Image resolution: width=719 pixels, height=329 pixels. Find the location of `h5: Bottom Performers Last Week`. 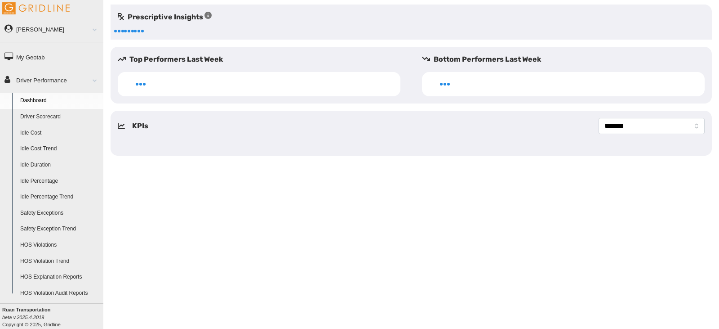

h5: Bottom Performers Last Week is located at coordinates (567, 59).